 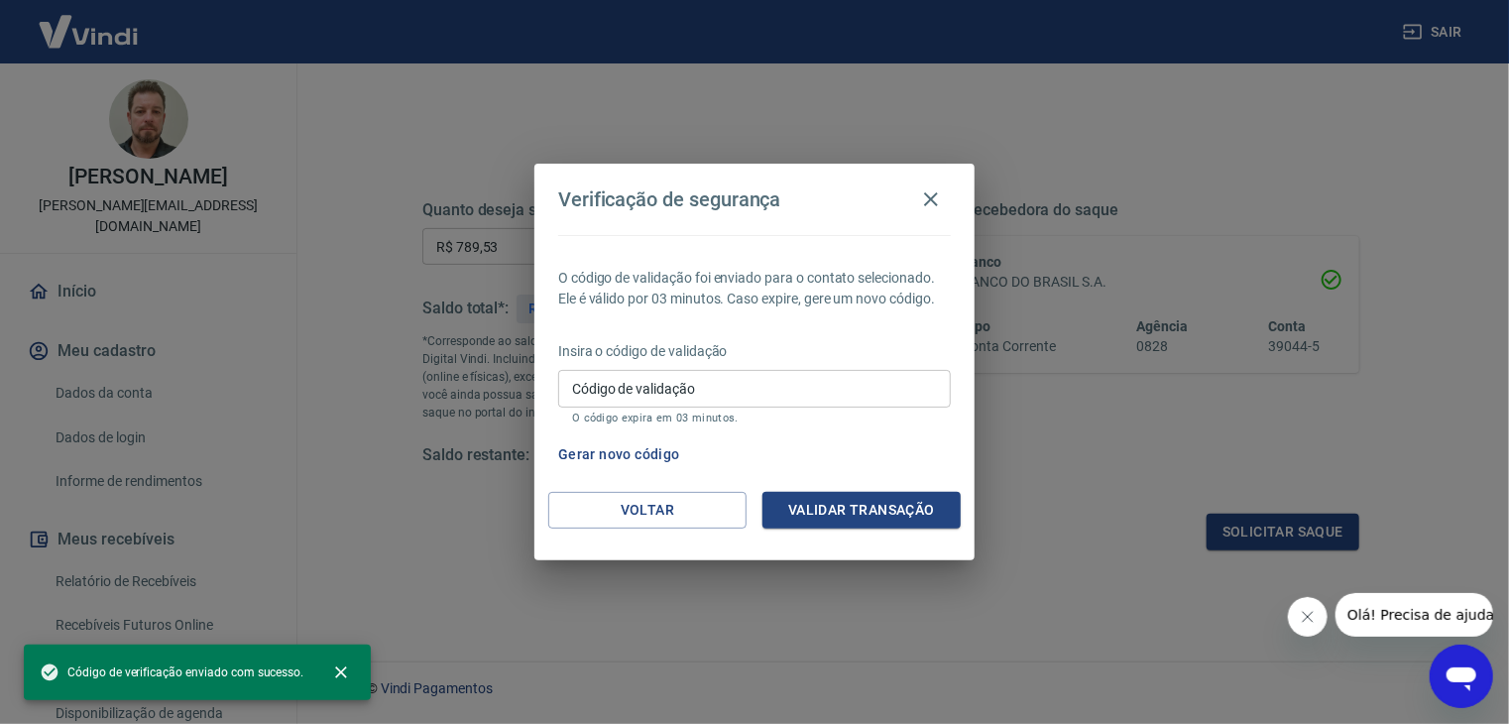 I want to click on p: O código de validação foi enviado para o contato selecionado. Ele é válido por 03 minutos. Caso e..., so click(x=754, y=288).